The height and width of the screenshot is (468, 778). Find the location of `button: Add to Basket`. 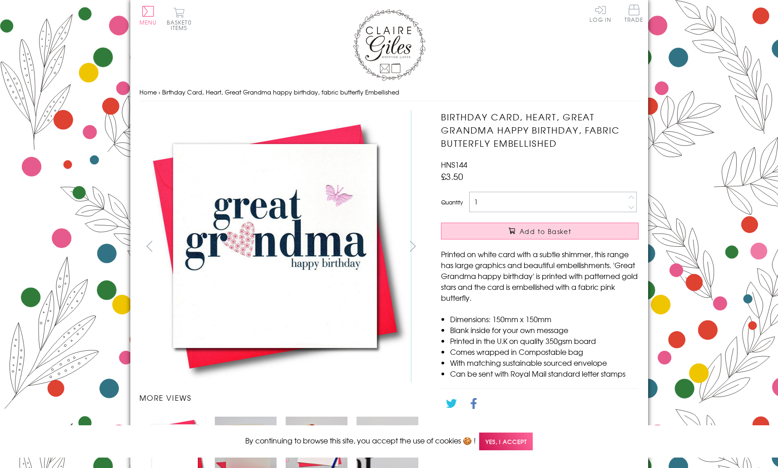

button: Add to Basket is located at coordinates (539, 231).